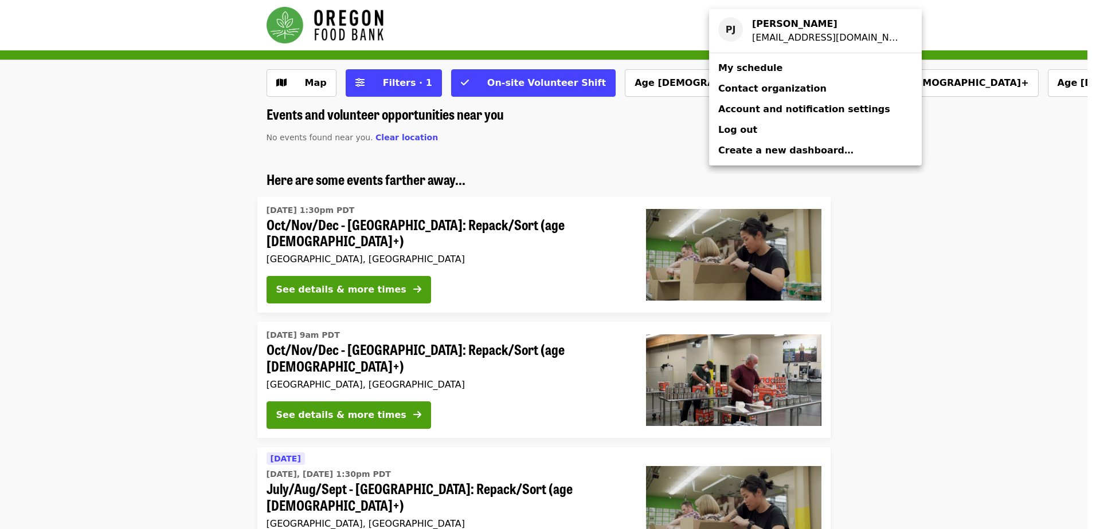 Image resolution: width=1096 pixels, height=529 pixels. Describe the element at coordinates (815, 68) in the screenshot. I see `a: My schedule` at that location.